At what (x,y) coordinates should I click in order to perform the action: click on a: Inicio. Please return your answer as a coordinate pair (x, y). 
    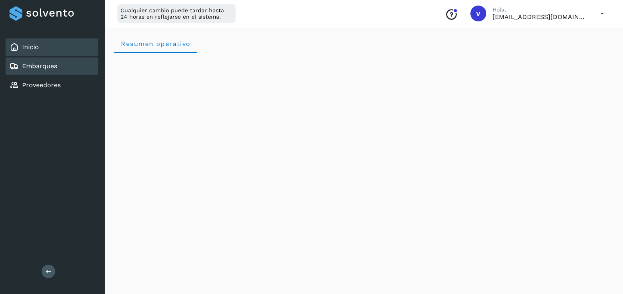
    Looking at the image, I should click on (31, 47).